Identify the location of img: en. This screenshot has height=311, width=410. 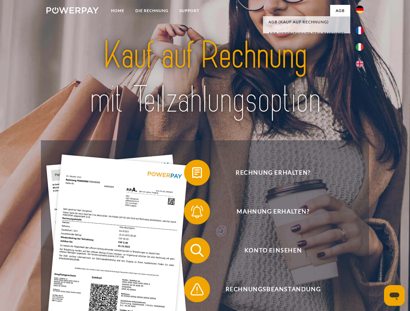
(359, 64).